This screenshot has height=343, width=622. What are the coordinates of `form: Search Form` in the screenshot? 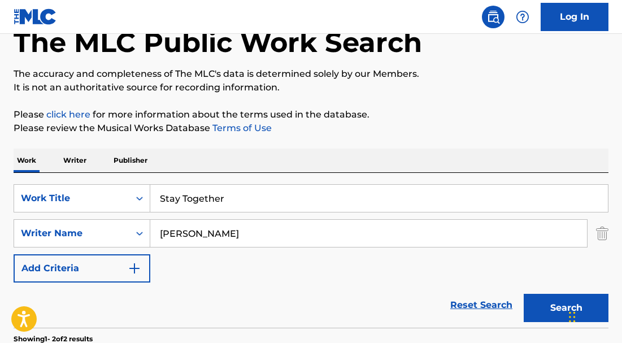 It's located at (311, 256).